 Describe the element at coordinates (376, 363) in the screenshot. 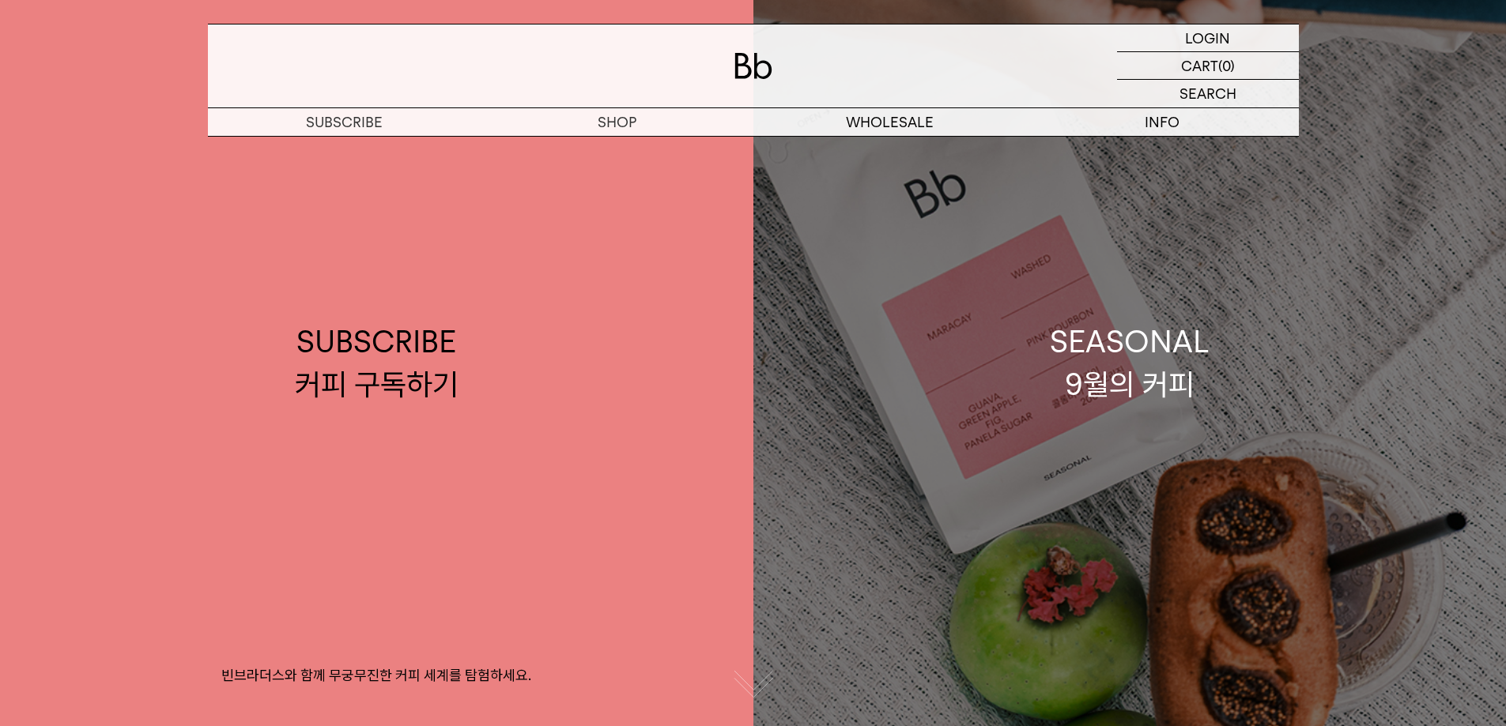

I see `div: SUBSCRIBE 커피 구독하기` at that location.